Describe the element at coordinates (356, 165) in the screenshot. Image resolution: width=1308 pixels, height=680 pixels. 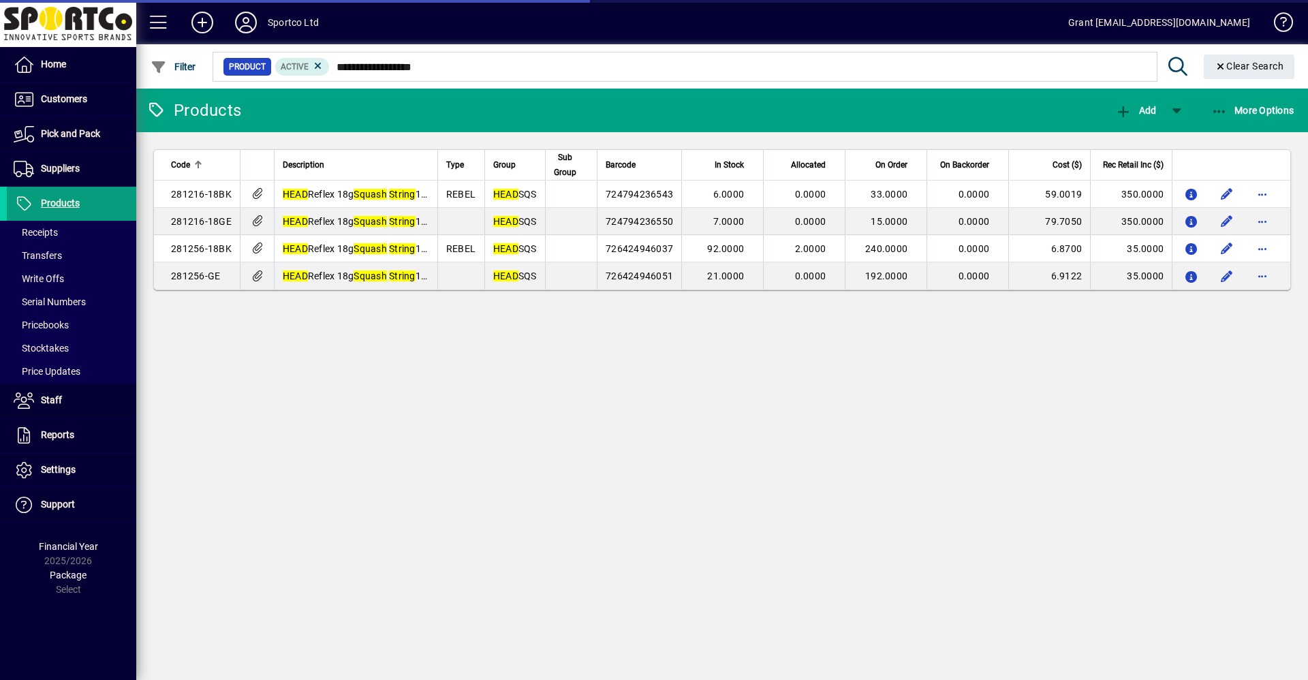
I see `div: Description` at that location.